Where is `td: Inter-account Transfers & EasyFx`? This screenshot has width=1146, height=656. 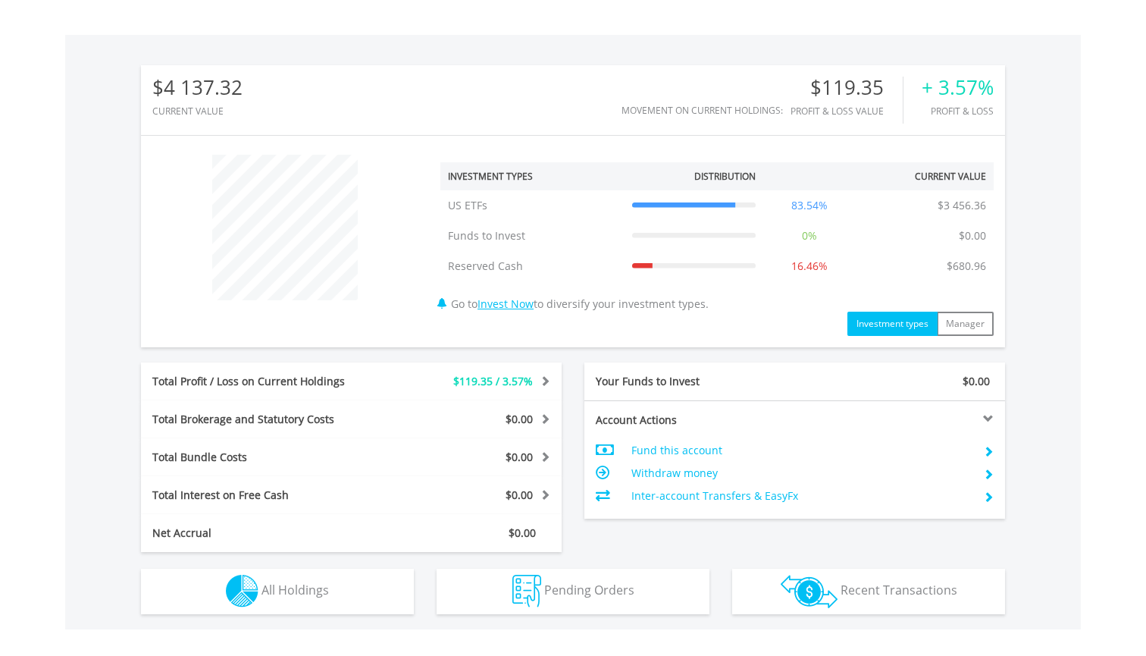 td: Inter-account Transfers & EasyFx is located at coordinates (801, 496).